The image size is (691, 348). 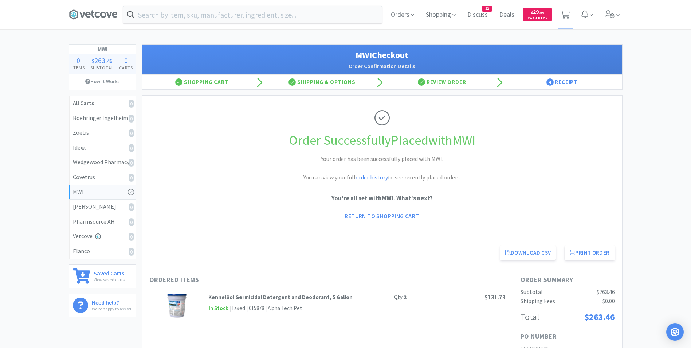 What do you see at coordinates (102, 49) in the screenshot?
I see `h1: MWI` at bounding box center [102, 49].